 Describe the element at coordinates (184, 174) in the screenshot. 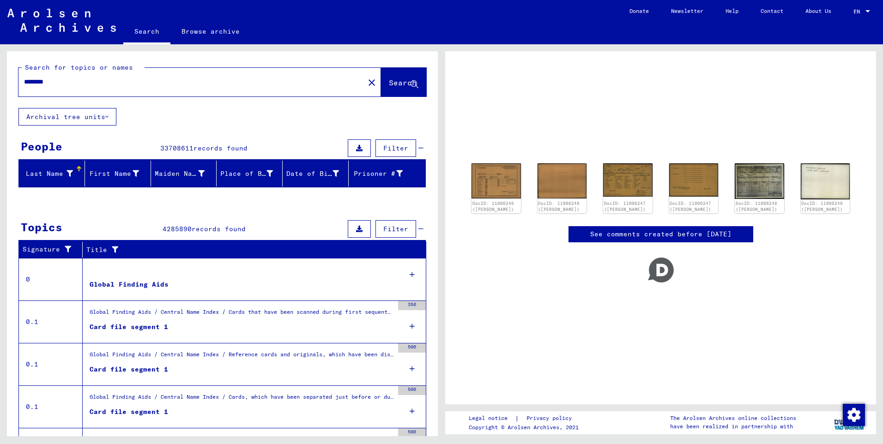

I see `mat-header-cell: Maiden Name` at that location.